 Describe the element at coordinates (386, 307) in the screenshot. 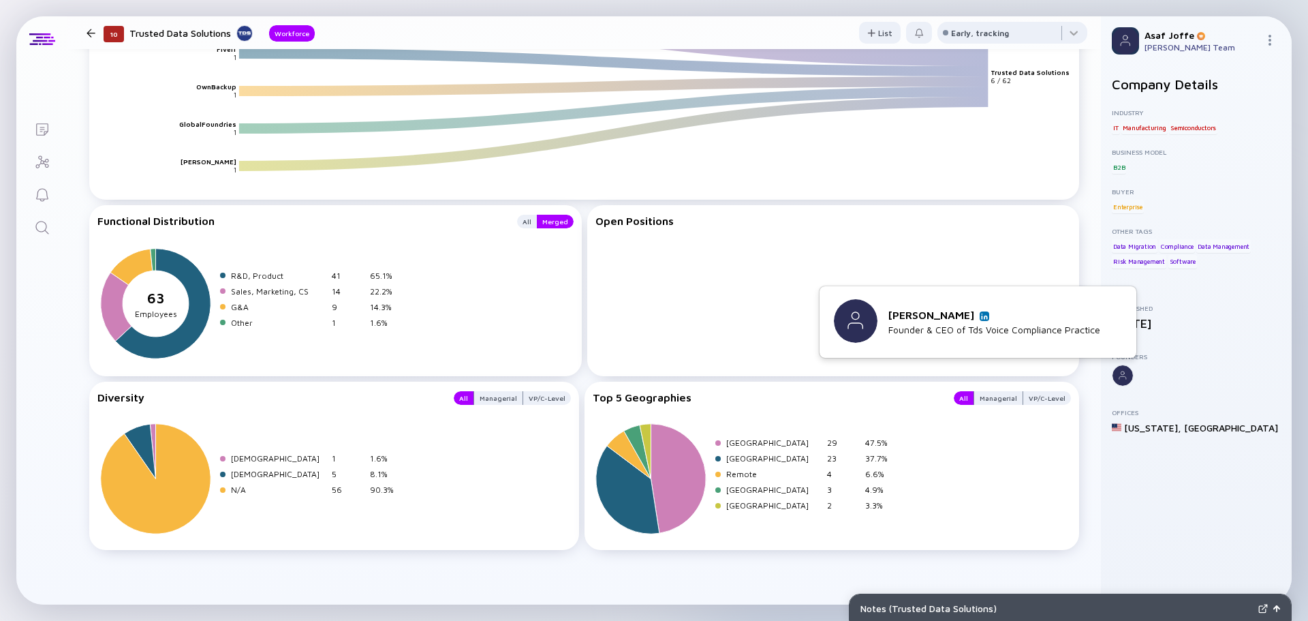

I see `div: 14.3%` at that location.